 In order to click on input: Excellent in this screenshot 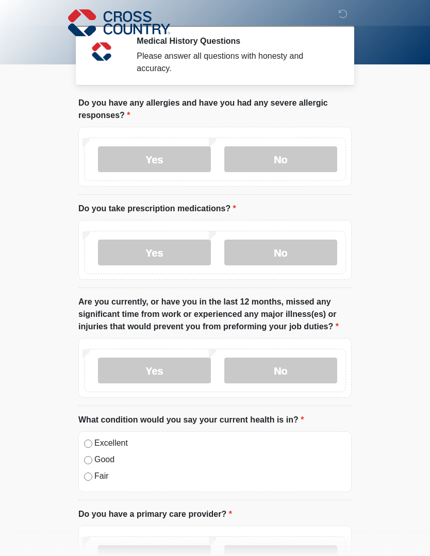, I will do `click(88, 444)`.